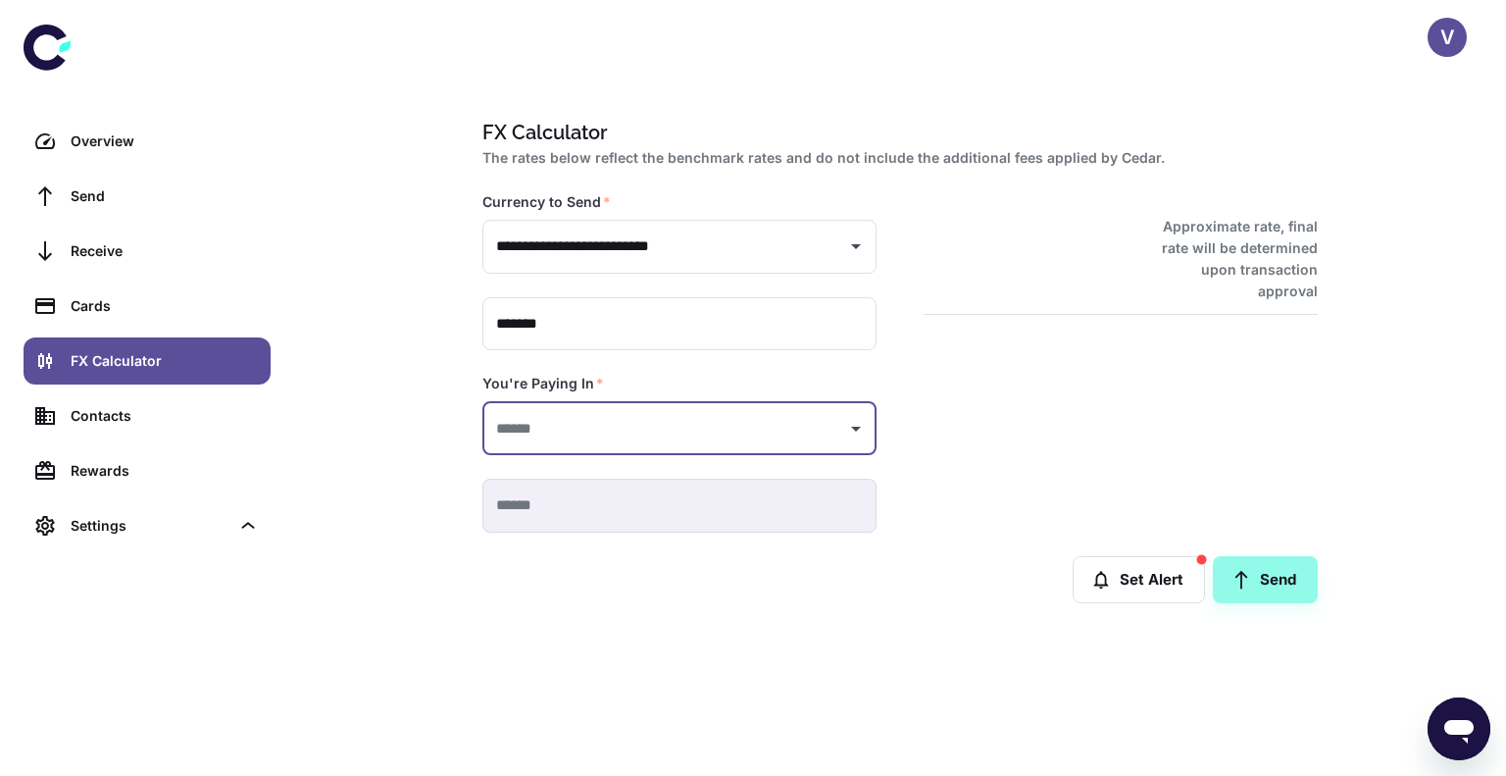  I want to click on a: FX Calculator, so click(147, 361).